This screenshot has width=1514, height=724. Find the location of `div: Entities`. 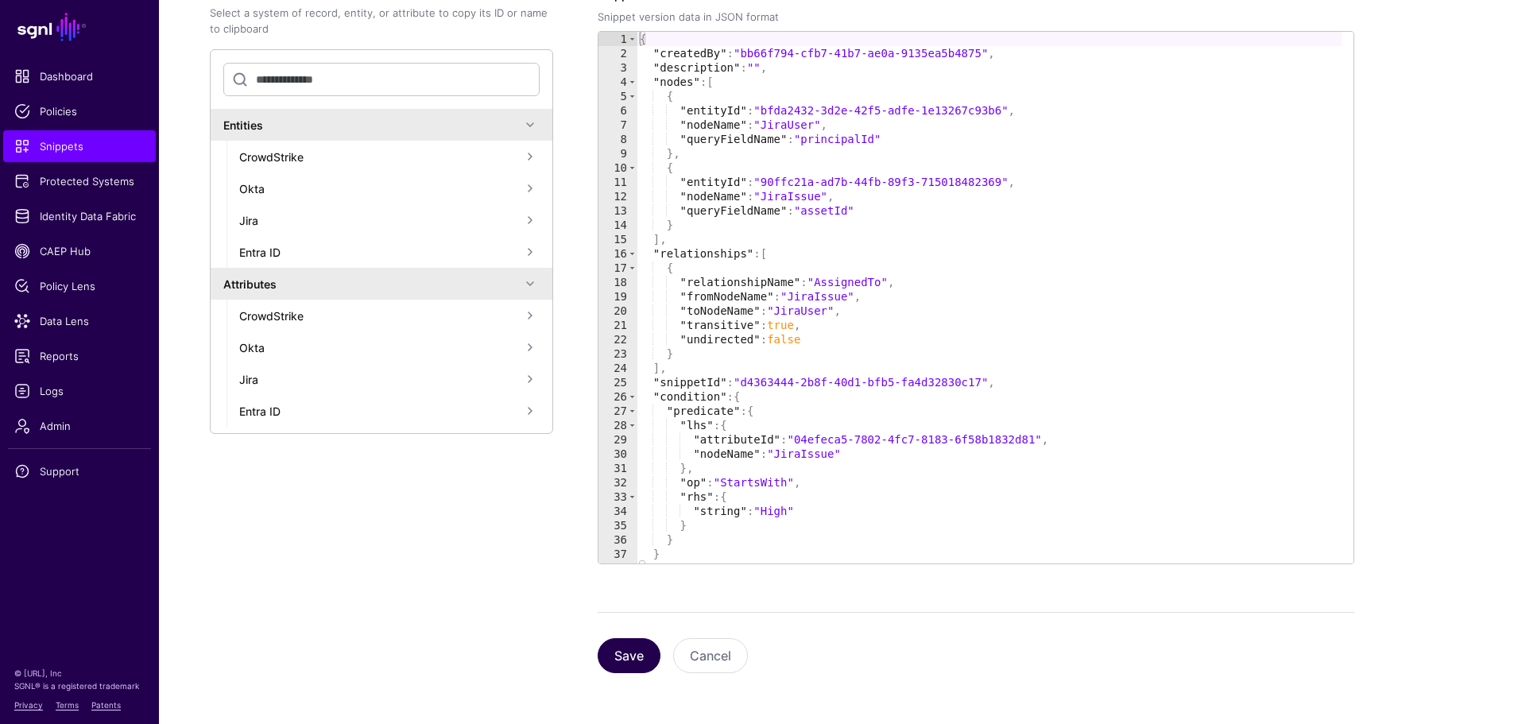

div: Entities is located at coordinates (372, 125).